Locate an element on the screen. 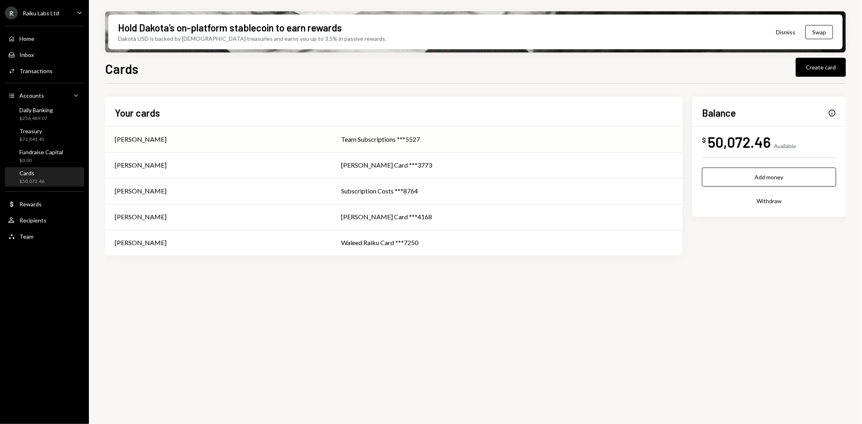  button: Swap is located at coordinates (819, 32).